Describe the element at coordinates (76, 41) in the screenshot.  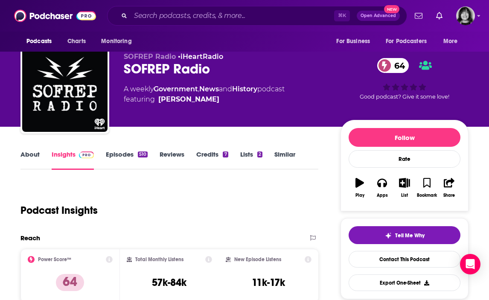
I see `span: Charts` at that location.